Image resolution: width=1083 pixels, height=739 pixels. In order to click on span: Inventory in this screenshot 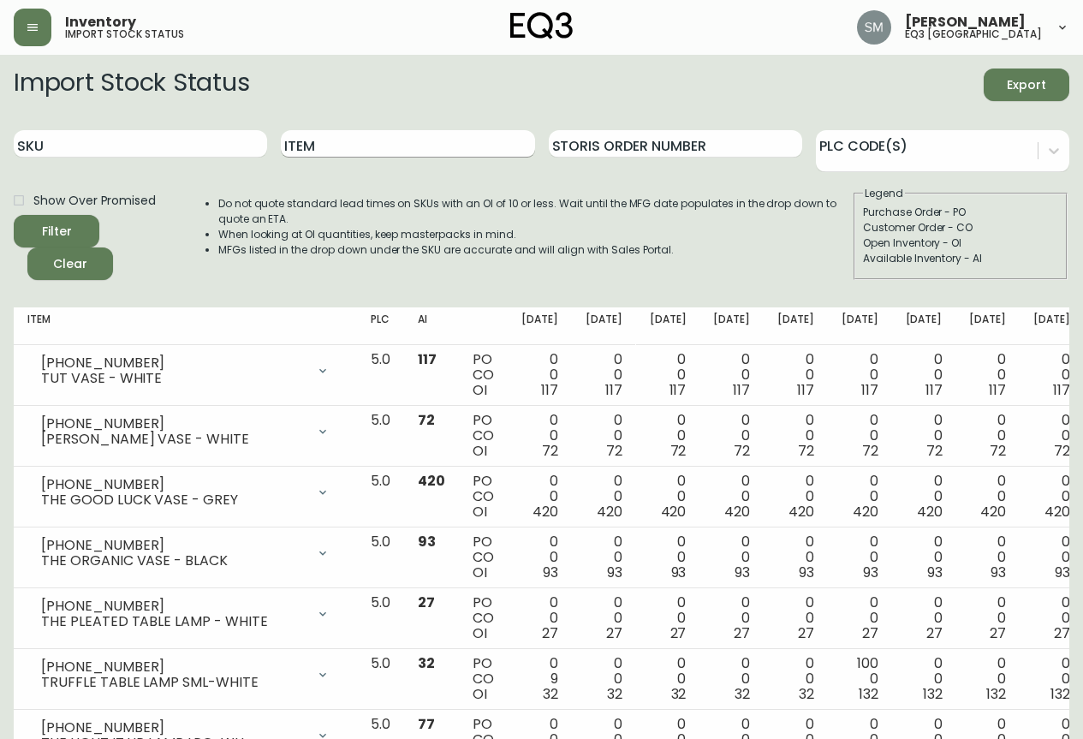, I will do `click(100, 22)`.